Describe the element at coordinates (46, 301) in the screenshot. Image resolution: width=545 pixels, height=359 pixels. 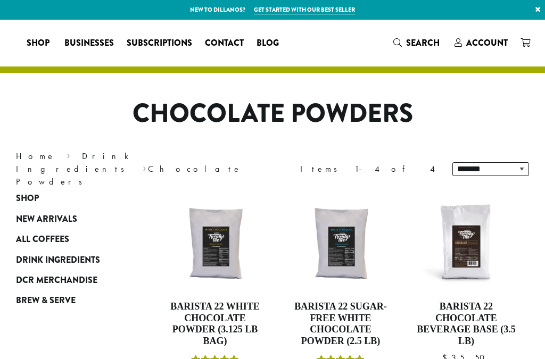
I see `span: Brew & Serve` at that location.